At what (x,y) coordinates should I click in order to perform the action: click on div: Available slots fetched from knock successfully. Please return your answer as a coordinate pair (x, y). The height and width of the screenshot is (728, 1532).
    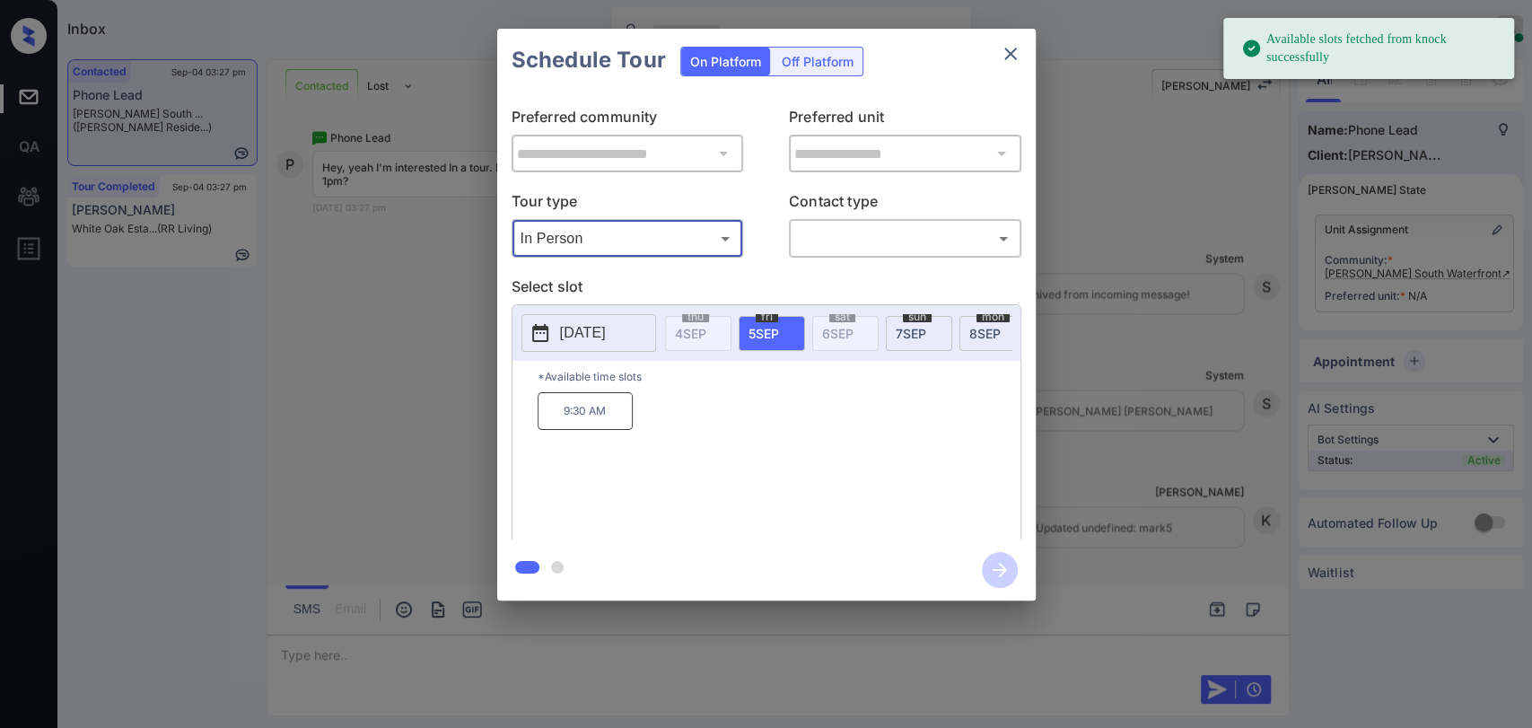
    Looking at the image, I should click on (1371, 48).